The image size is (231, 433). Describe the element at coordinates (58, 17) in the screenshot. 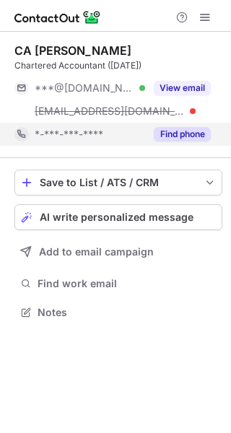

I see `img: ContactOut v5.3.10` at that location.